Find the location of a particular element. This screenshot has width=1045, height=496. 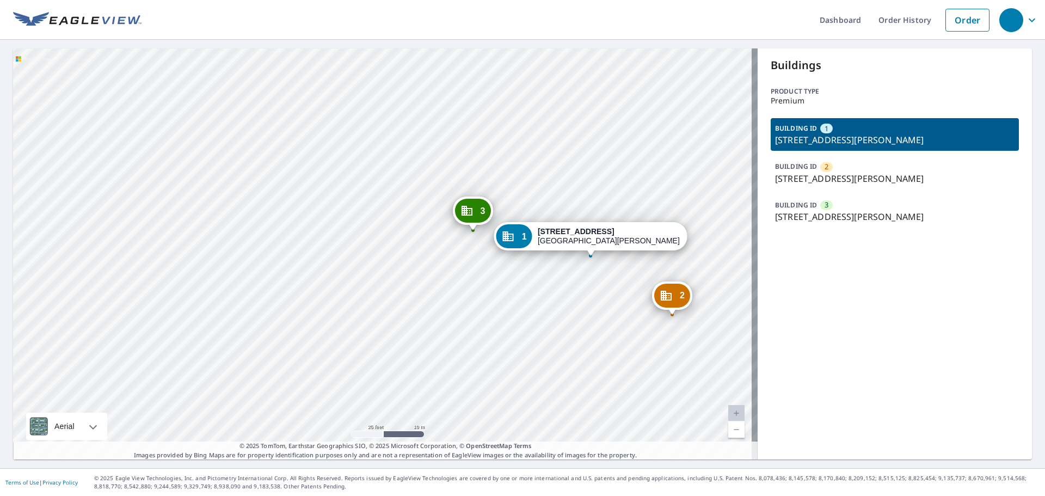

a: Current Level 20, Zoom In Disabled is located at coordinates (736, 413).